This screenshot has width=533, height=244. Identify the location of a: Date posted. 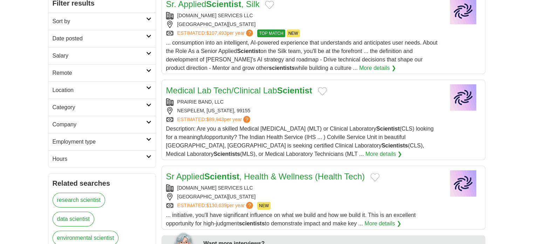
(102, 38).